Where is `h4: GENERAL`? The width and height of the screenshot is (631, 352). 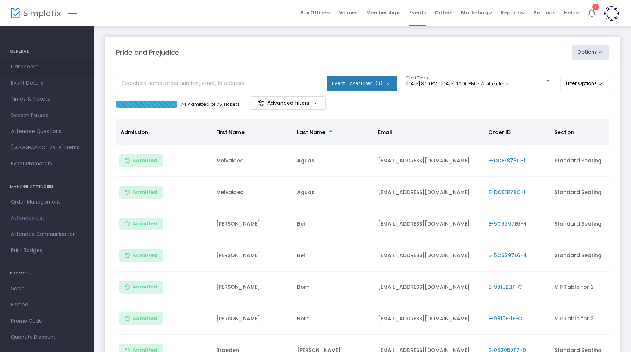
h4: GENERAL is located at coordinates (47, 51).